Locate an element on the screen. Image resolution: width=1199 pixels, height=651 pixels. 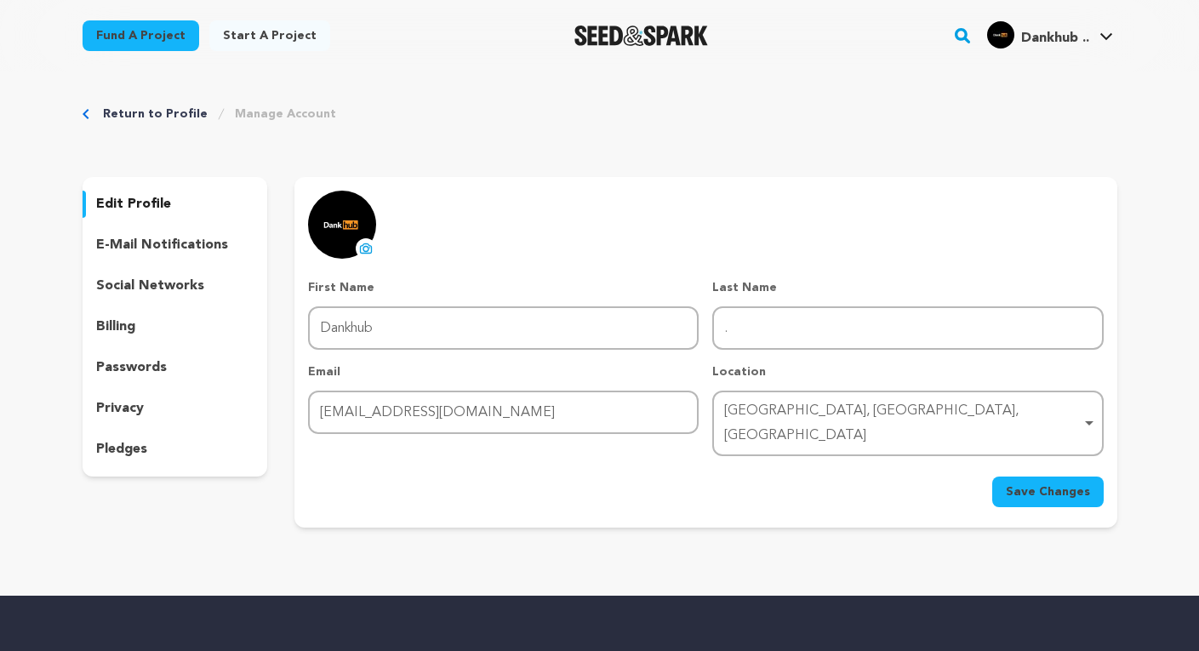
p: passwords is located at coordinates (131, 368).